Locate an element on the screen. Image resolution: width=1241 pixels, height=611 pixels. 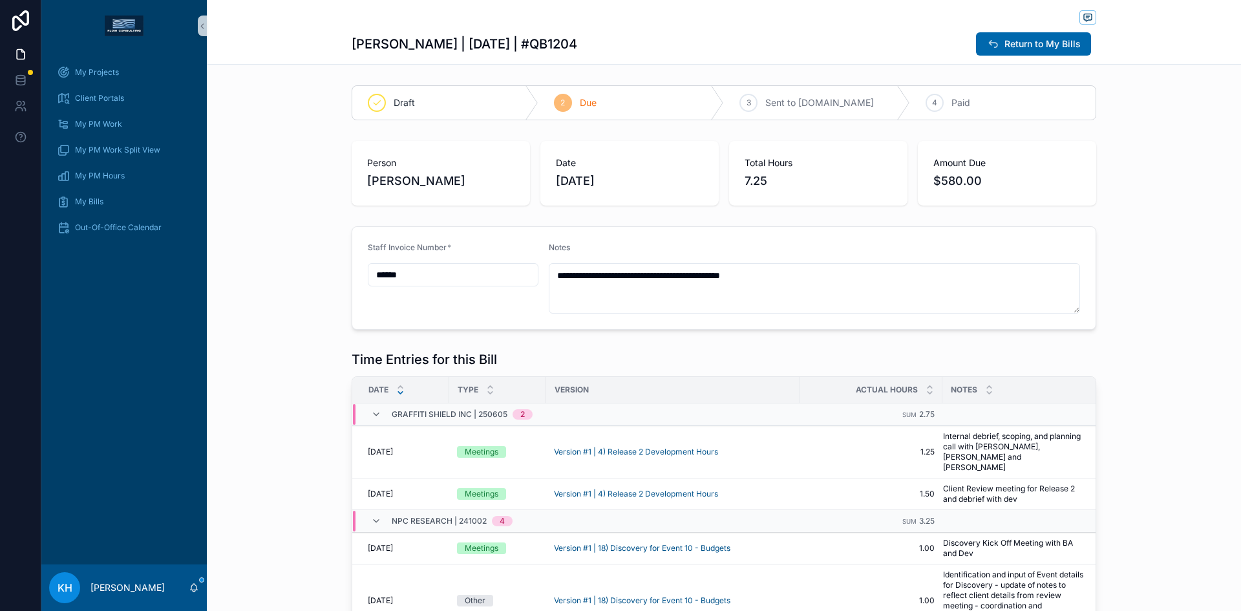
span: Out-Of-Office Calendar is located at coordinates (118, 227).